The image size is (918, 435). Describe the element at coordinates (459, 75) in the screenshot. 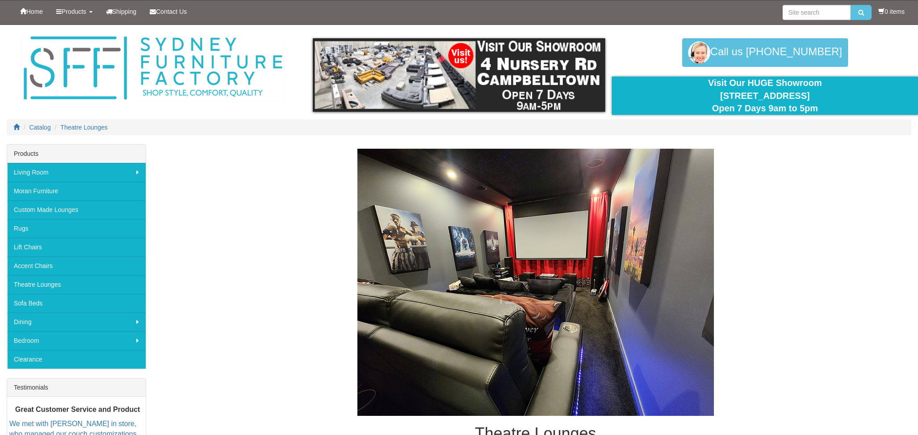

I see `img: showroom.gif` at that location.